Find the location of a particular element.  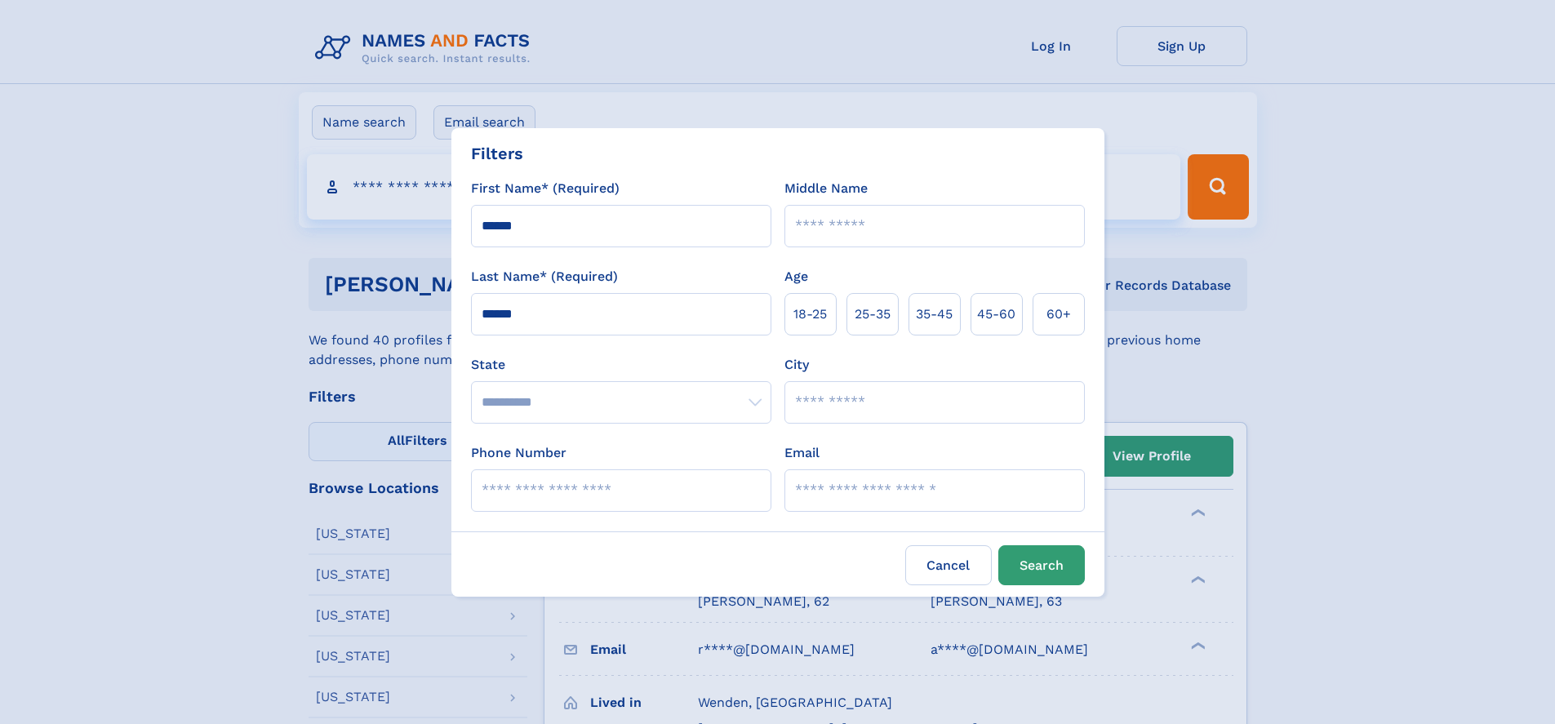

label: First Name* (Required) is located at coordinates (545, 189).